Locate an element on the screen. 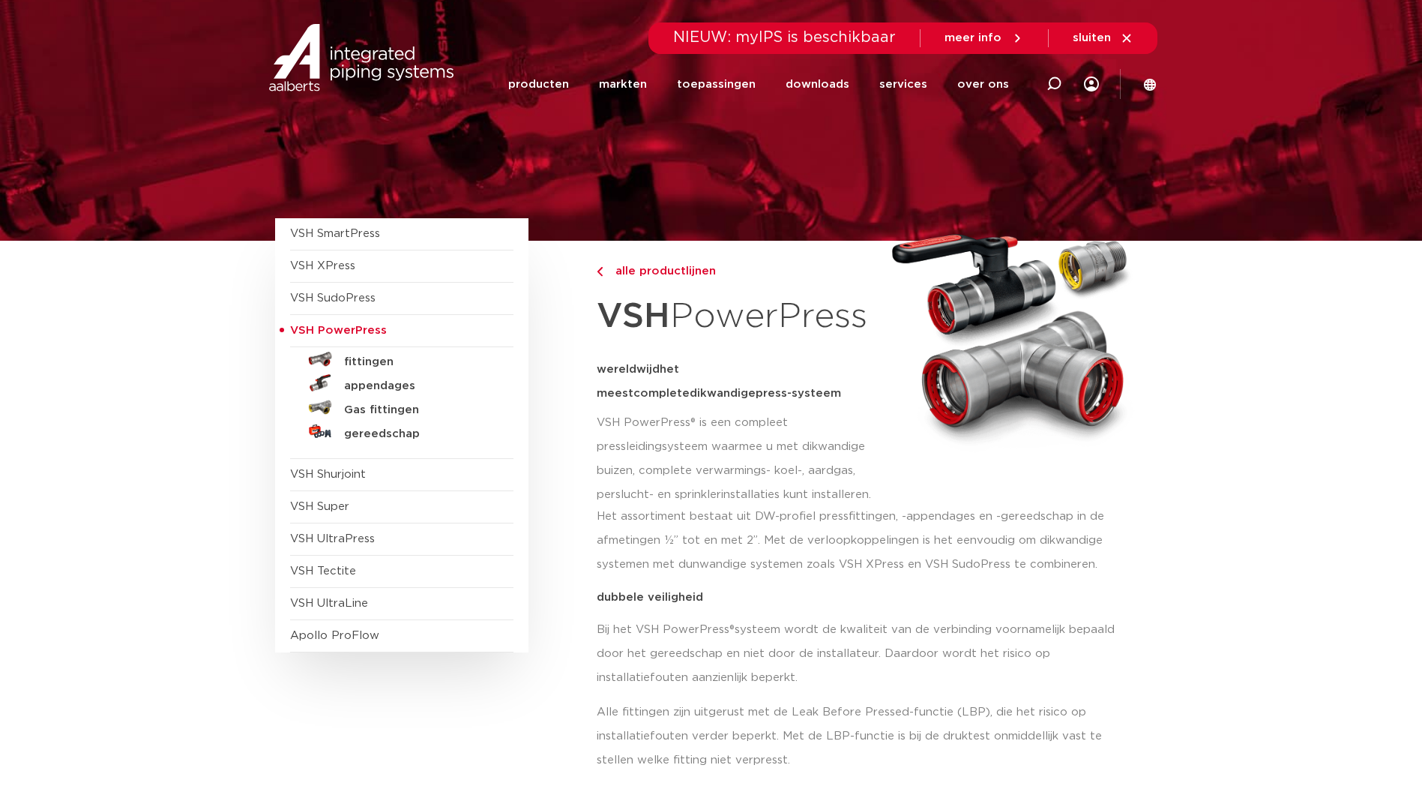  a: services is located at coordinates (903, 84).